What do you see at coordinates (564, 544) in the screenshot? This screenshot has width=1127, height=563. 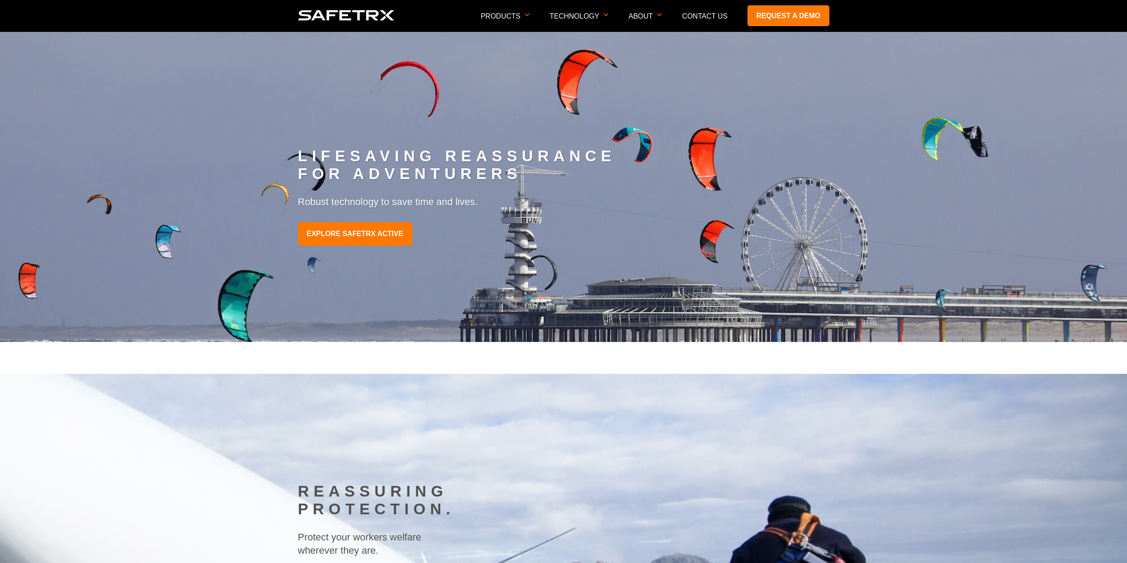 I see `p: Protect your workers welfare wherever they are.` at bounding box center [564, 544].